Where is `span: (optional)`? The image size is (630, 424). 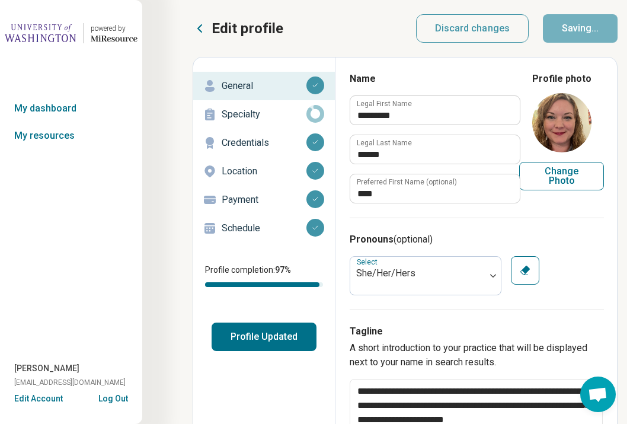
span: (optional) is located at coordinates (413, 239).